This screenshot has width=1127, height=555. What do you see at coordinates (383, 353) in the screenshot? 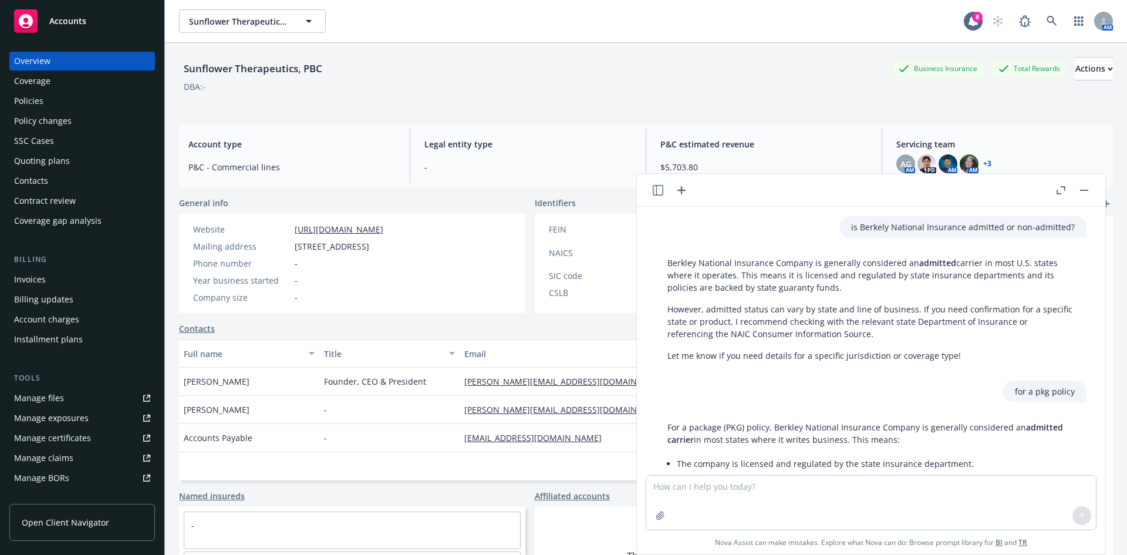
I see `div: Title` at bounding box center [383, 353].